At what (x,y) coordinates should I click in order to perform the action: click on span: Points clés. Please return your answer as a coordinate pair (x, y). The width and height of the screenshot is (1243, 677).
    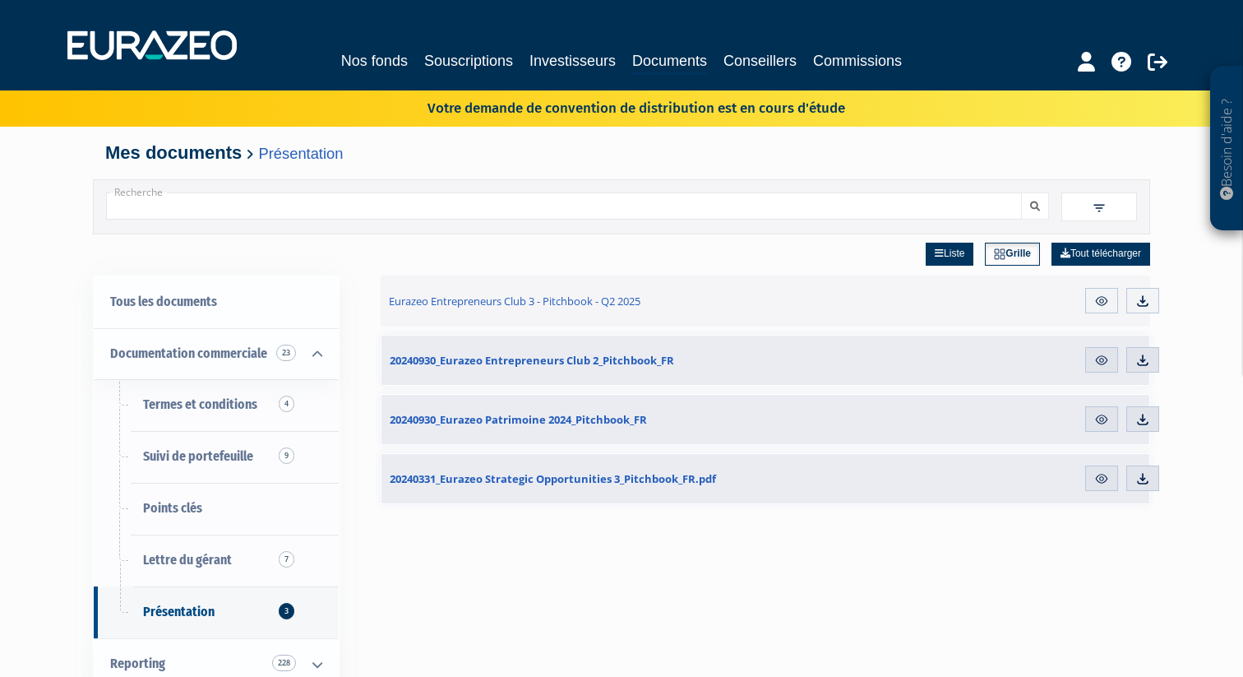
    Looking at the image, I should click on (173, 507).